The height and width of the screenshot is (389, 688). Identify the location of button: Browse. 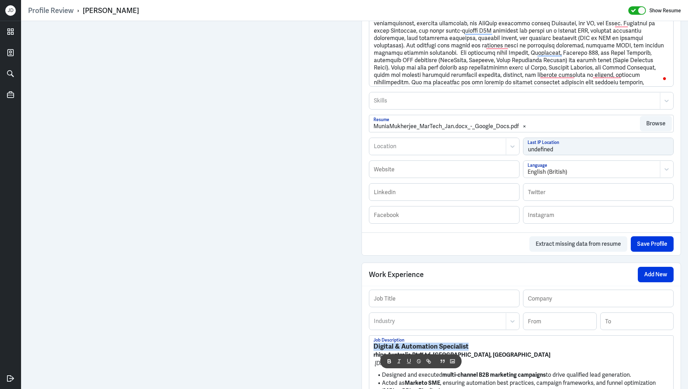
(656, 124).